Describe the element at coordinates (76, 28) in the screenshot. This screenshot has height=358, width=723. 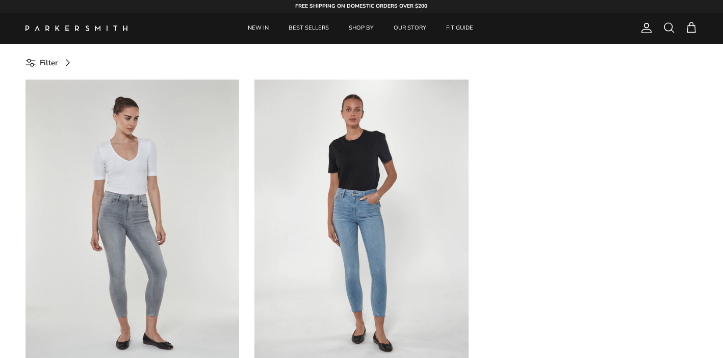
I see `img: Parker Smith` at that location.